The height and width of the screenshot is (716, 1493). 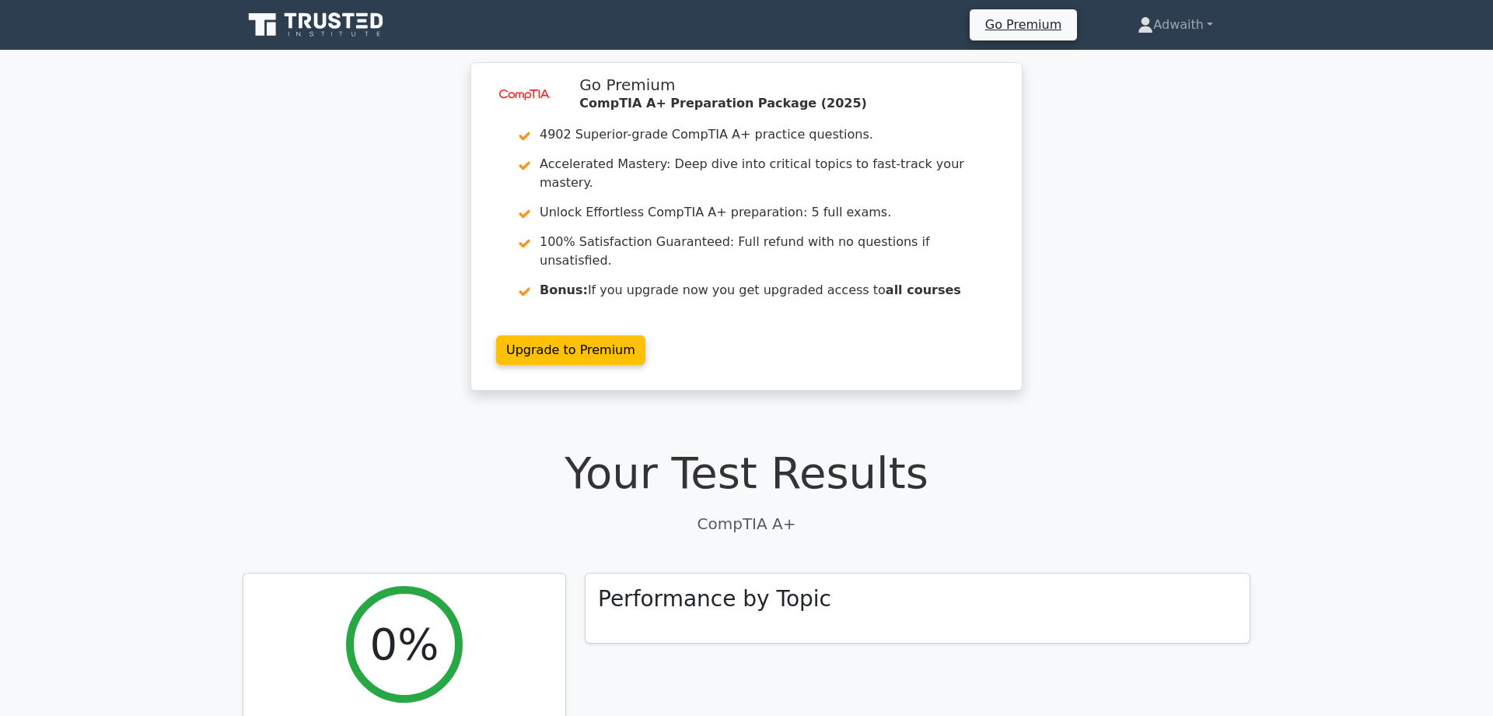 What do you see at coordinates (747, 472) in the screenshot?
I see `h1: Your Test Results` at bounding box center [747, 472].